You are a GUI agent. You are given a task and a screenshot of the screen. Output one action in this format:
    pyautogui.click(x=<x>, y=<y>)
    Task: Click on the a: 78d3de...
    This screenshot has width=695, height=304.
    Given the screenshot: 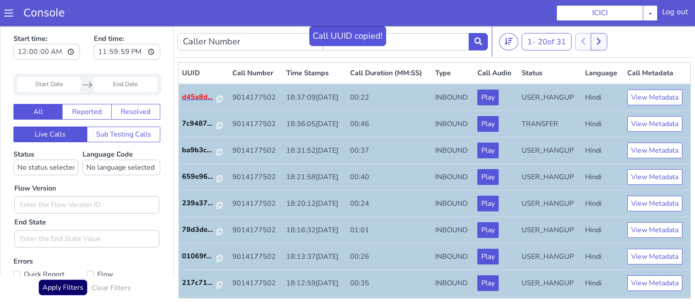 What is the action you would take?
    pyautogui.click(x=204, y=203)
    